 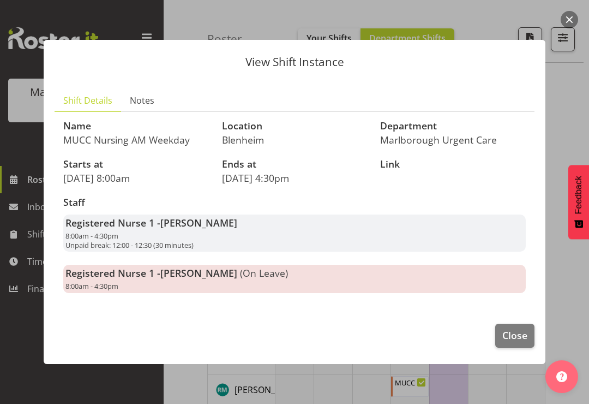 What do you see at coordinates (264, 273) in the screenshot?
I see `span: (On Leave)` at bounding box center [264, 273].